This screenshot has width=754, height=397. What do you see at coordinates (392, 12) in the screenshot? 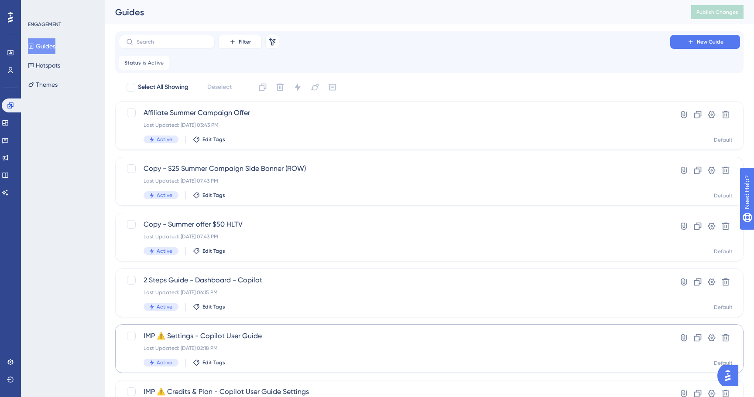
I see `div: Guides` at bounding box center [392, 12].